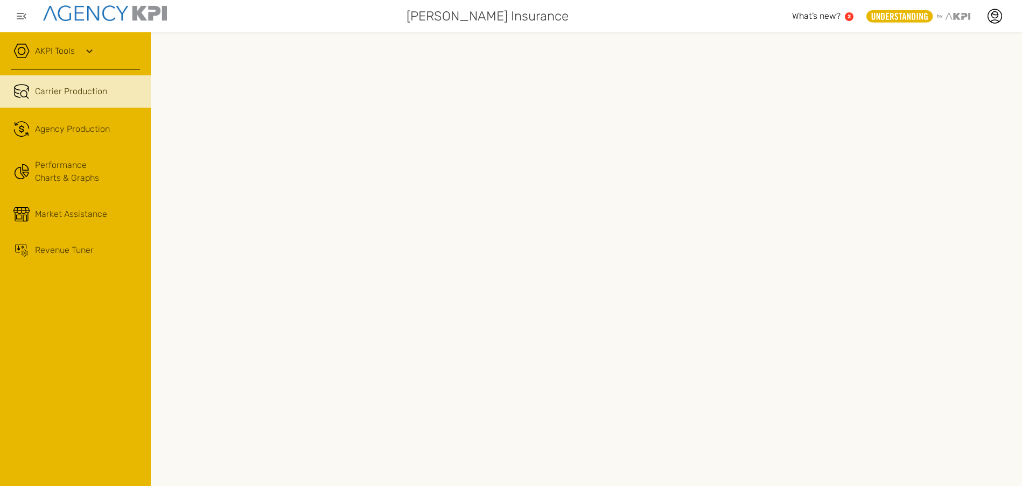 This screenshot has width=1022, height=486. What do you see at coordinates (816, 16) in the screenshot?
I see `span: What’s new?` at bounding box center [816, 16].